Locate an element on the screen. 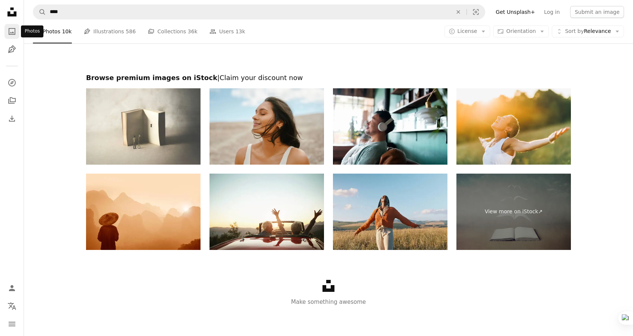 This screenshot has height=336, width=633. a: Illustrations is located at coordinates (12, 49).